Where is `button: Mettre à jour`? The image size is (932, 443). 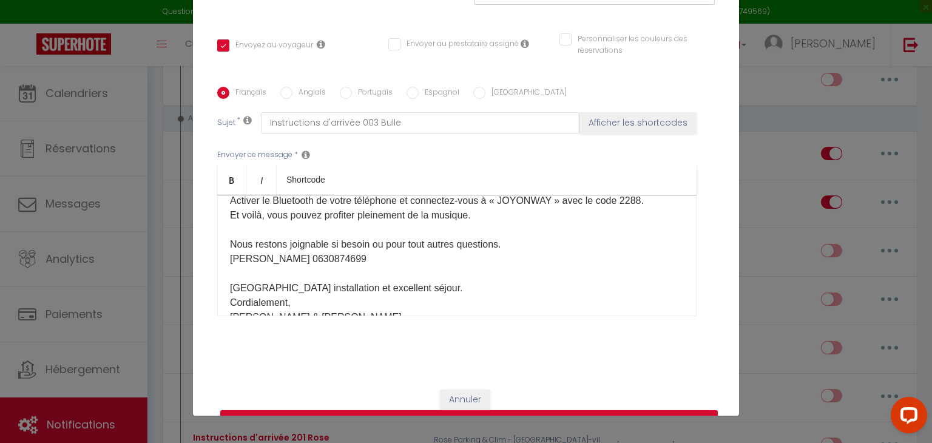
button: Mettre à jour is located at coordinates (469, 422).